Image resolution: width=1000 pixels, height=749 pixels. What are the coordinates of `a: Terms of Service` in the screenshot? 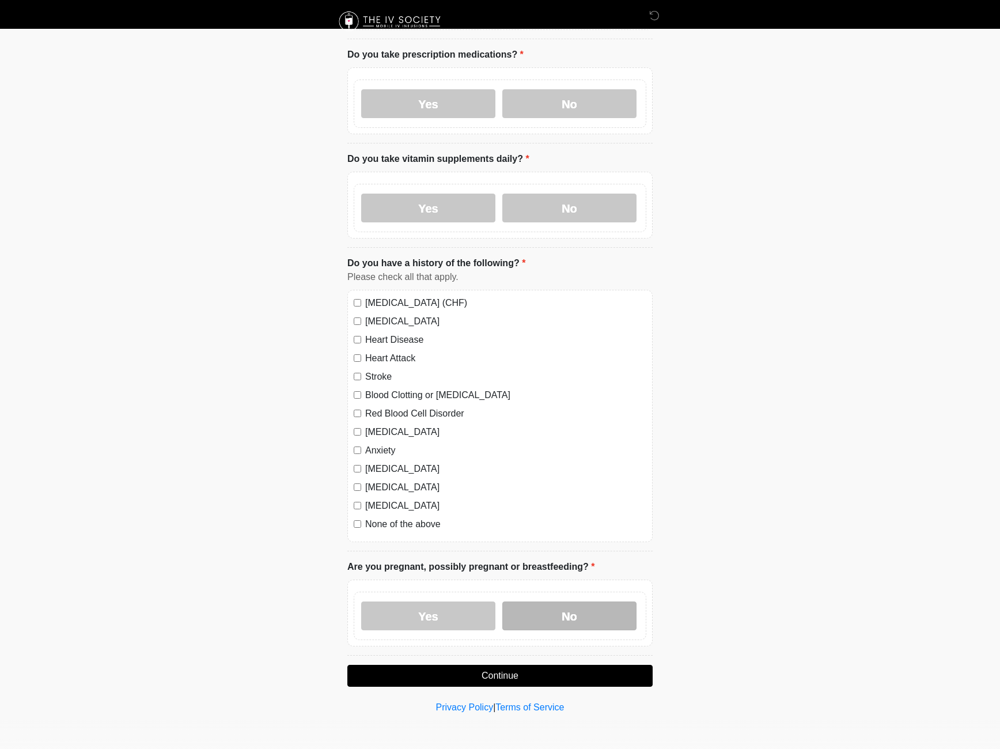 It's located at (530, 707).